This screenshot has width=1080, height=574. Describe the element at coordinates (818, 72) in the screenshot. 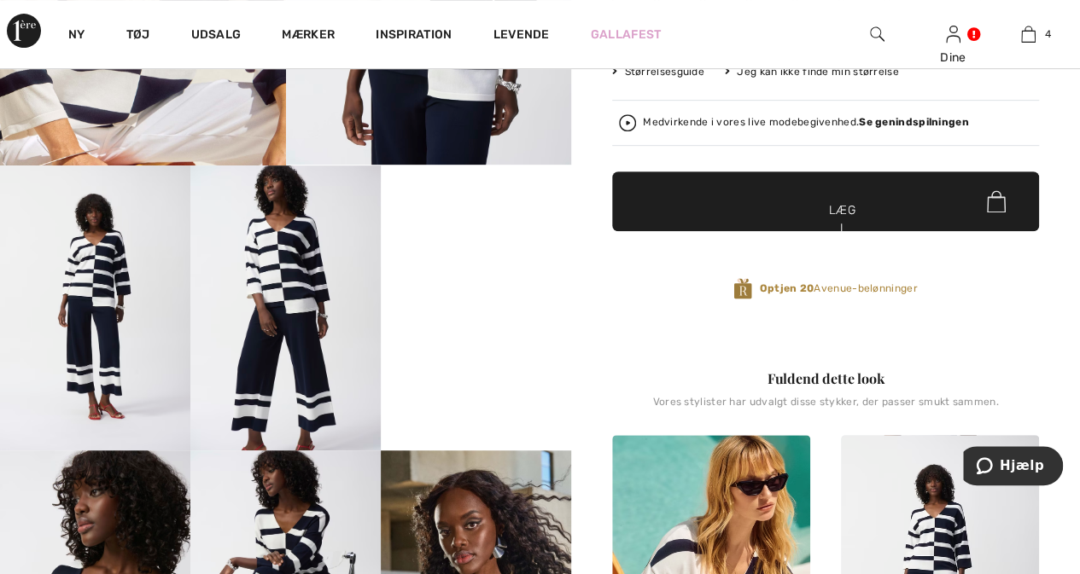

I see `font: Jeg kan ikke finde min størrelse` at that location.